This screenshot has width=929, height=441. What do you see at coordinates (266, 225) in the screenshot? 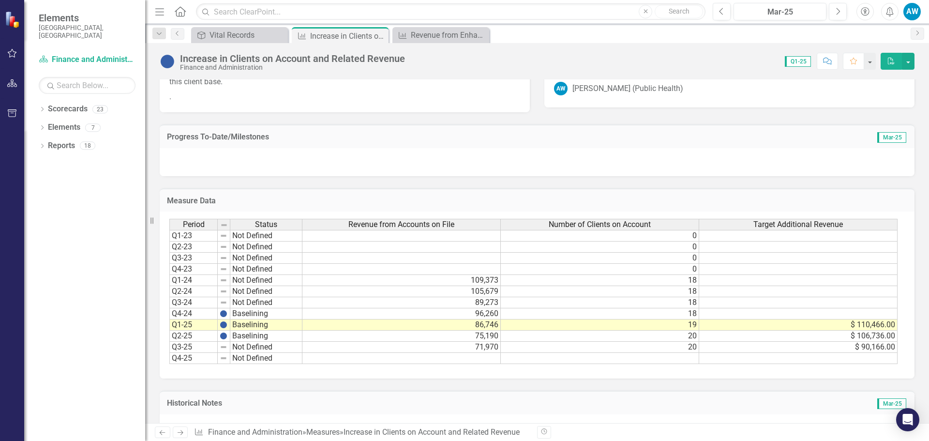
I see `span: Status` at bounding box center [266, 225].